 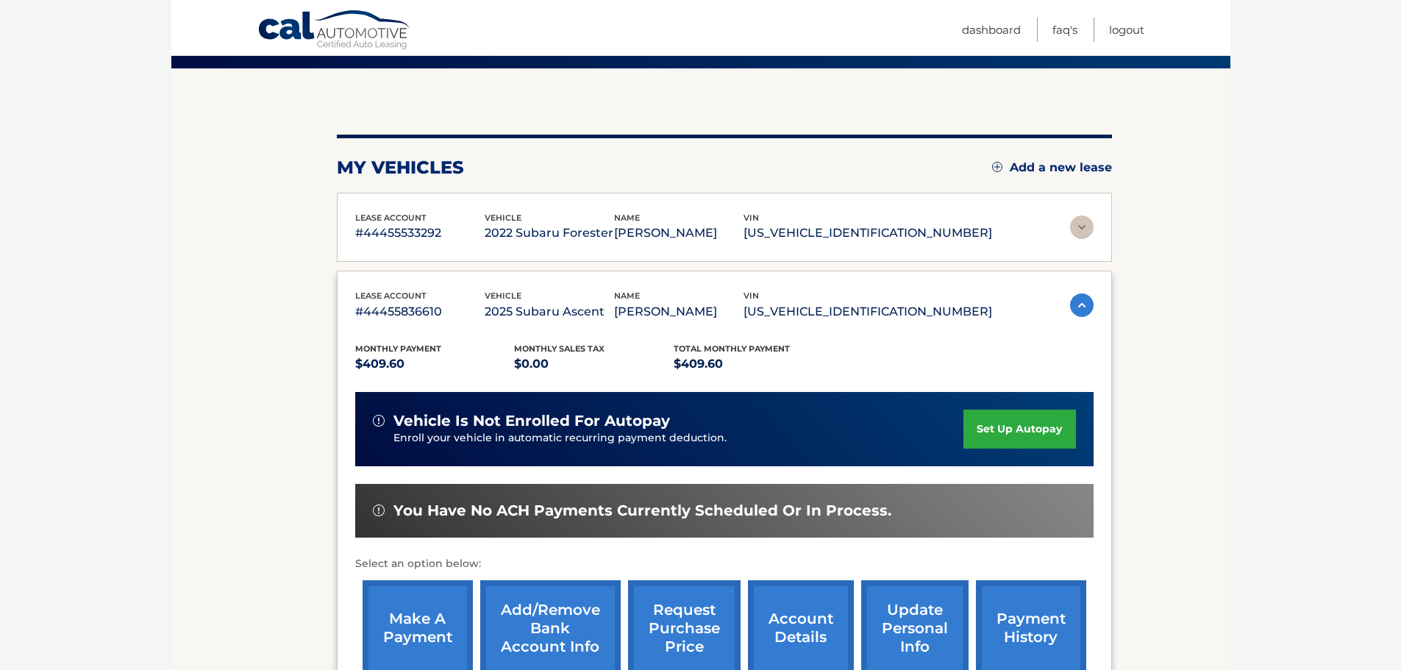 What do you see at coordinates (398, 349) in the screenshot?
I see `span: Monthly Payment` at bounding box center [398, 349].